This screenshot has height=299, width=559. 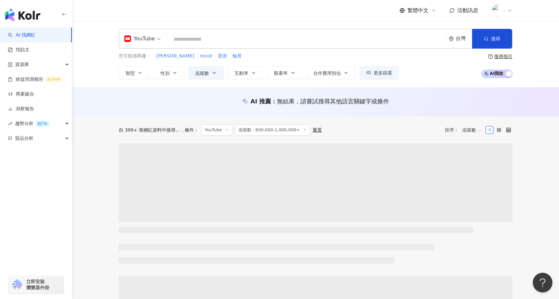 What do you see at coordinates (130, 73) in the screenshot?
I see `span: 類型` at bounding box center [130, 73].